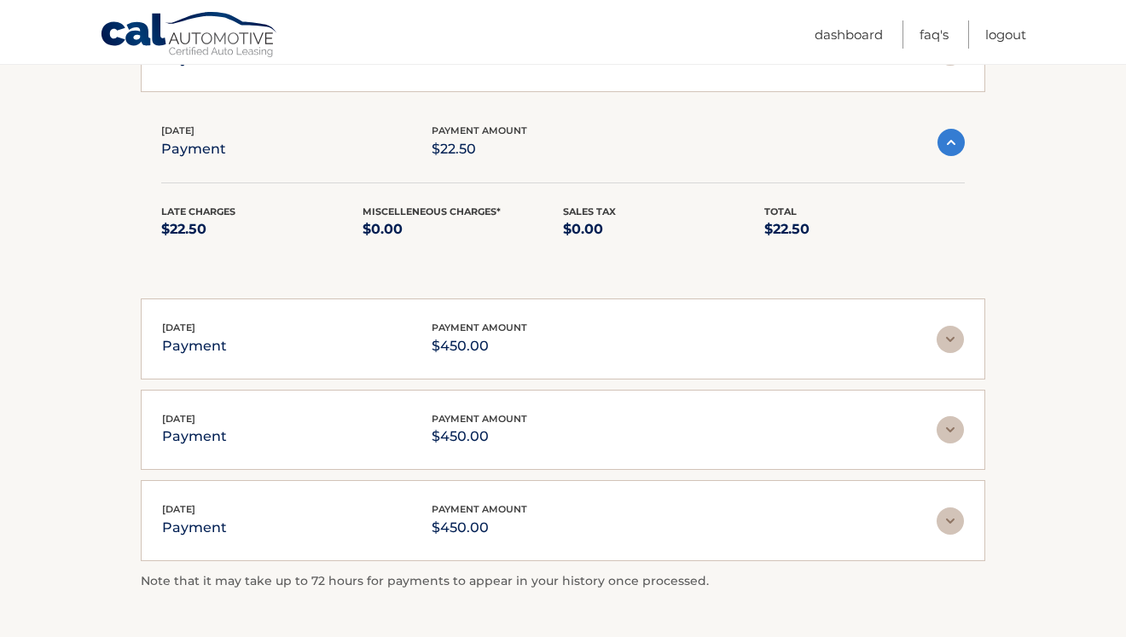  What do you see at coordinates (198, 212) in the screenshot?
I see `span: Late Charges` at bounding box center [198, 212].